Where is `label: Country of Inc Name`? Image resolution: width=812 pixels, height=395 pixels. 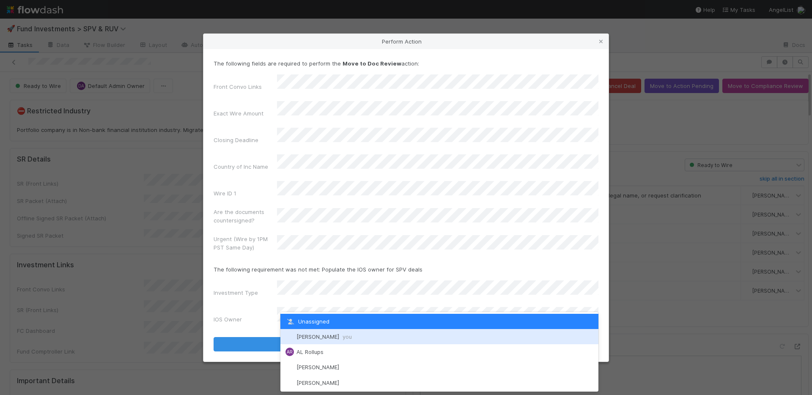 label: Country of Inc Name is located at coordinates (241, 167).